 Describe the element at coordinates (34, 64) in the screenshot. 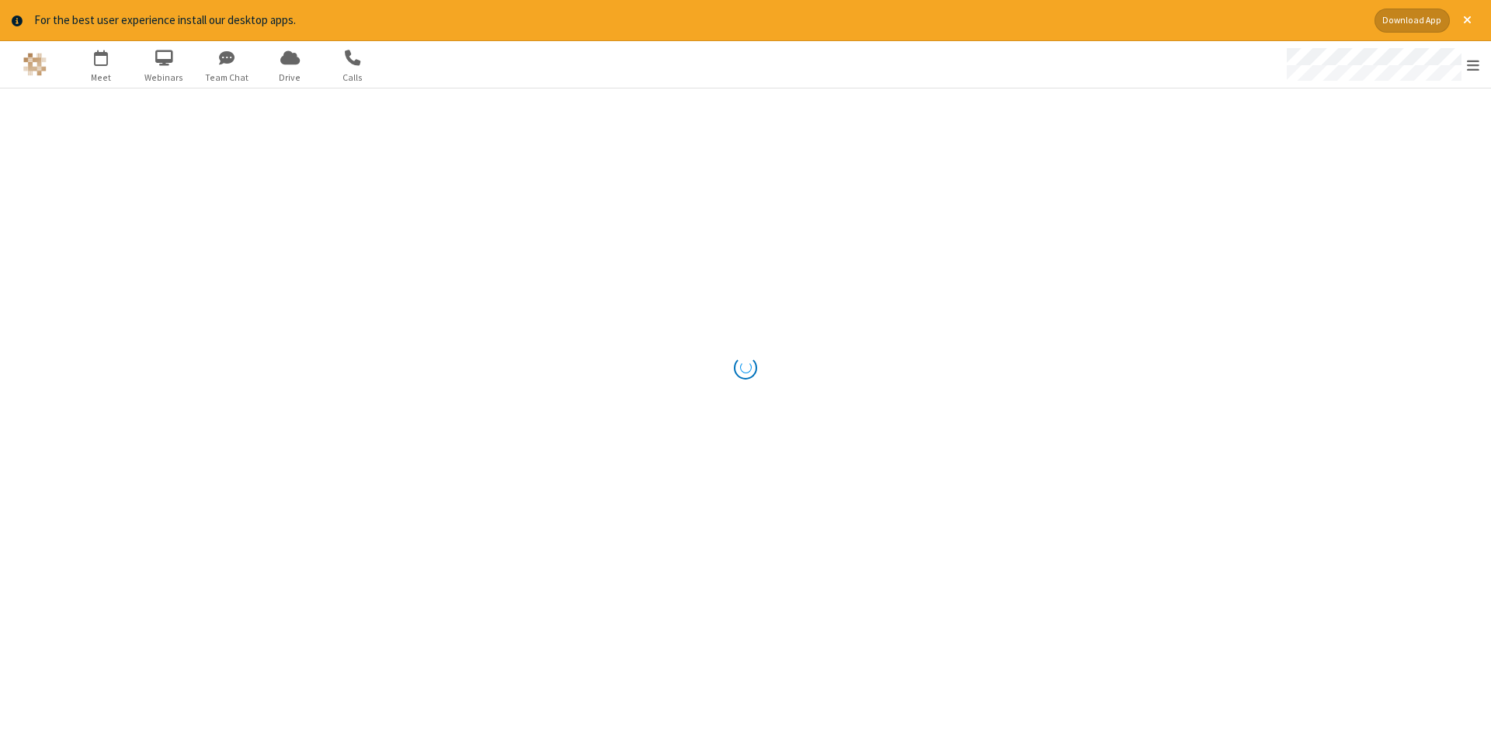

I see `button: Logo` at that location.